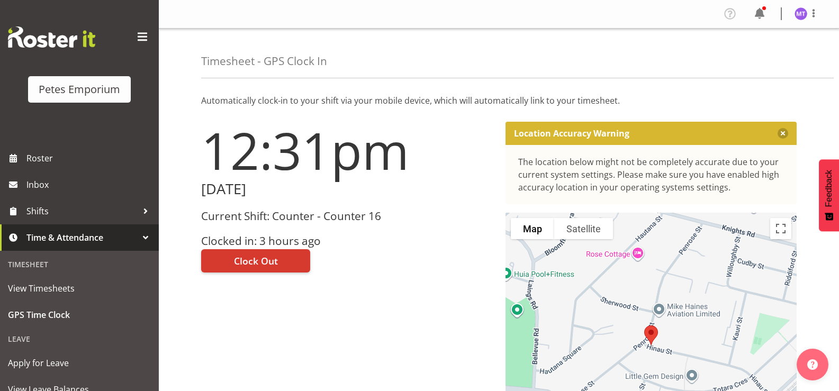  What do you see at coordinates (90, 158) in the screenshot?
I see `span: Roster` at bounding box center [90, 158].